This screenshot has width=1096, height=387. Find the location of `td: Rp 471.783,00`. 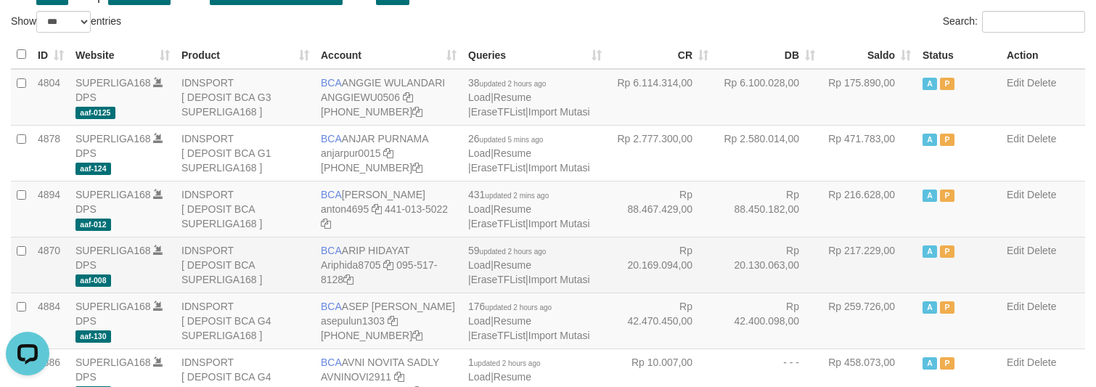

td: Rp 471.783,00 is located at coordinates (869, 152).